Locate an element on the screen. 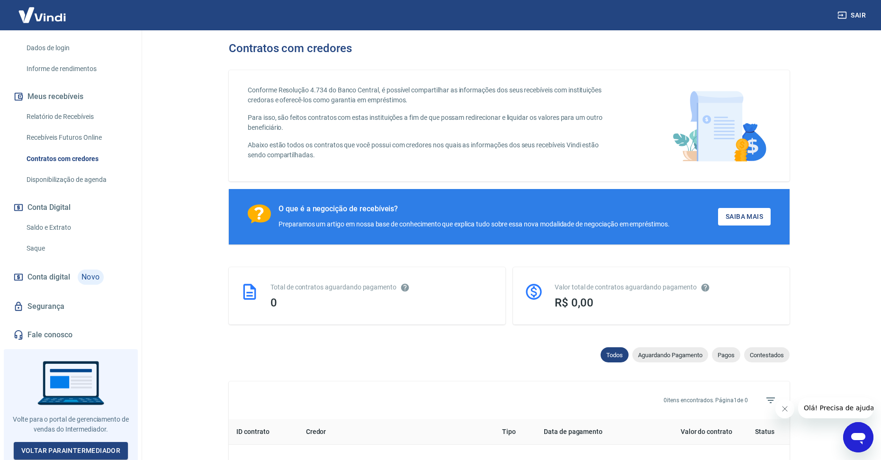 The width and height of the screenshot is (881, 460). th: Credor is located at coordinates (397, 432).